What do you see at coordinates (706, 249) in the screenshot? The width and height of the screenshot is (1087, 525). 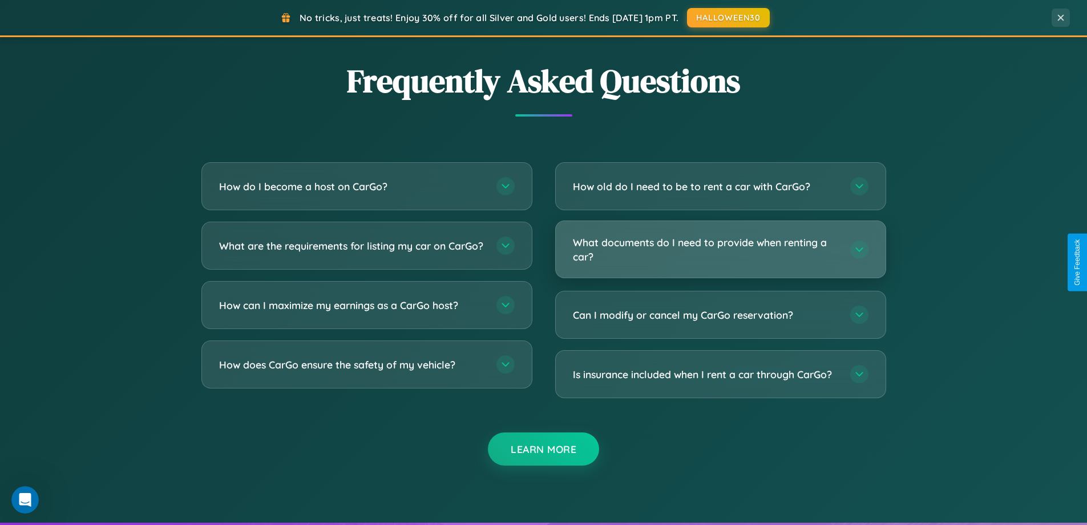 I see `h3: What documents do I need to provide when renting a car?` at bounding box center [706, 249].